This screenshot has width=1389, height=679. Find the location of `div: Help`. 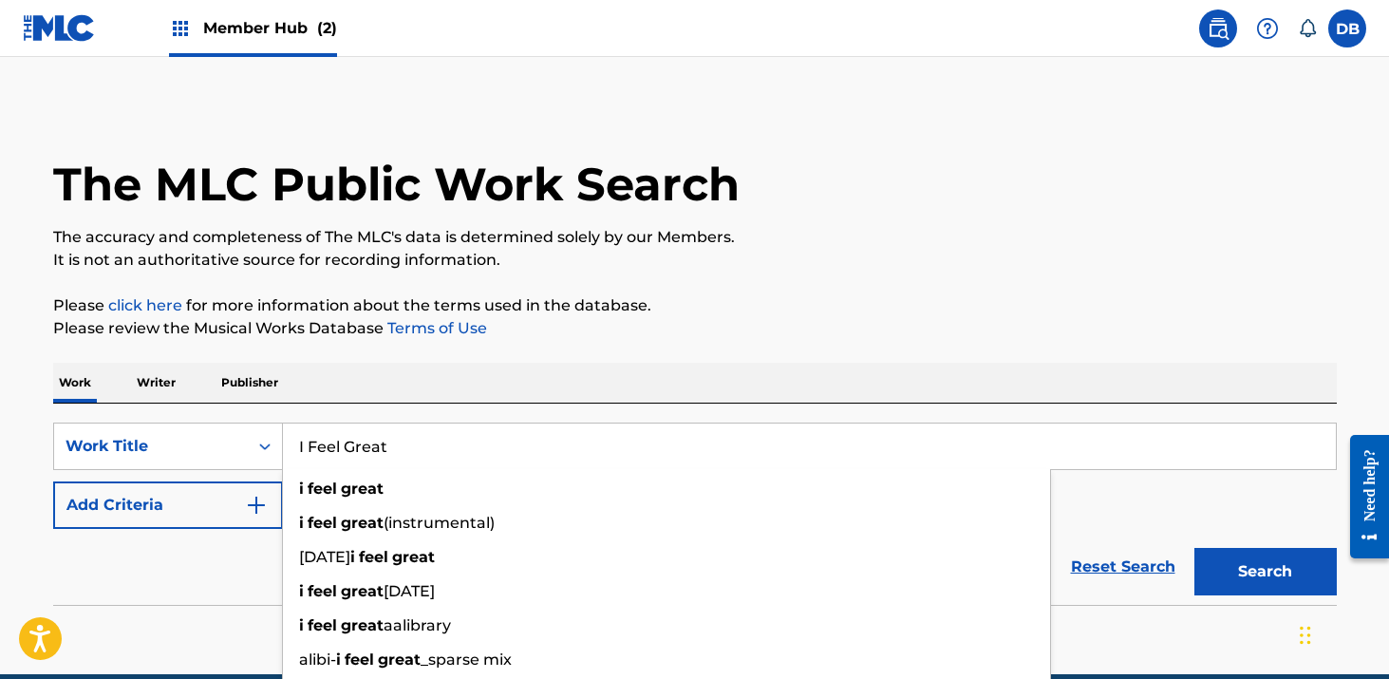

div: Help is located at coordinates (1267, 28).